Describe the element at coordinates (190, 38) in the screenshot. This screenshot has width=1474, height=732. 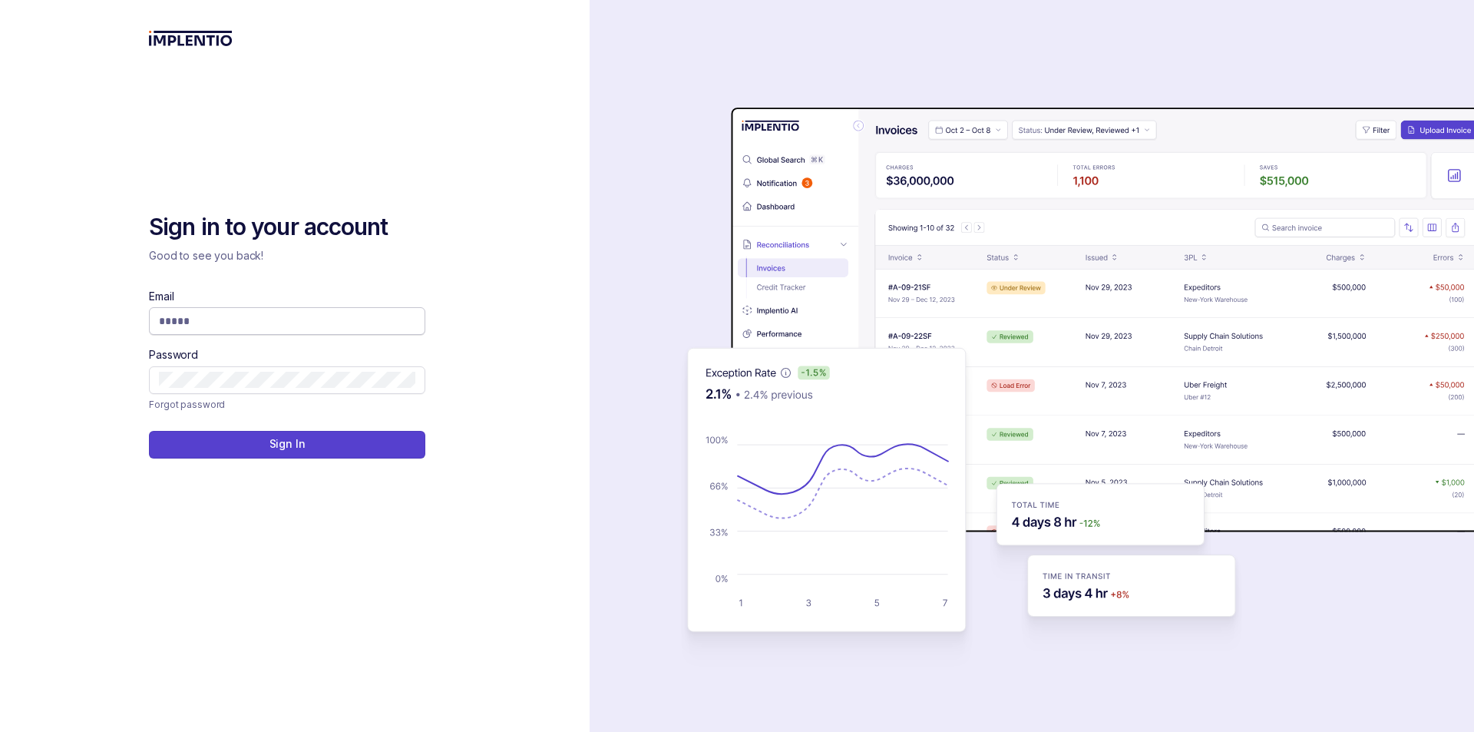
I see `img: logo` at that location.